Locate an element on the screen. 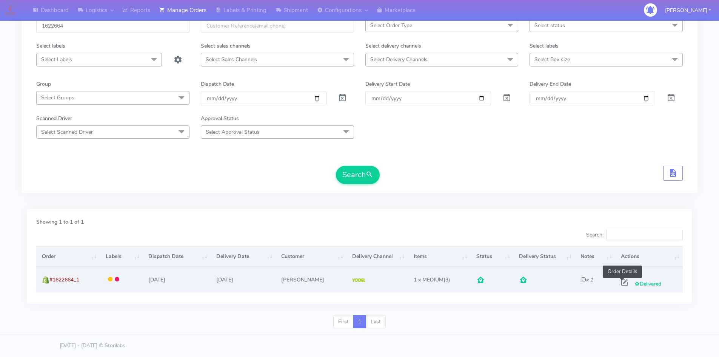 This screenshot has height=357, width=719. span: #1622664_1 is located at coordinates (64, 279).